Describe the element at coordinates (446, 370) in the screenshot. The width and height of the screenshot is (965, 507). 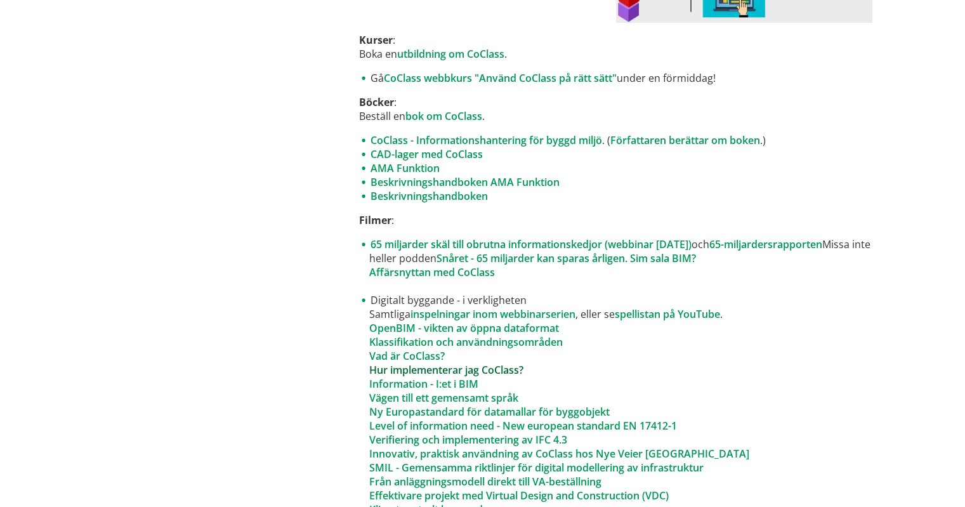
I see `a: Hur implementerar jag CoClass?` at that location.